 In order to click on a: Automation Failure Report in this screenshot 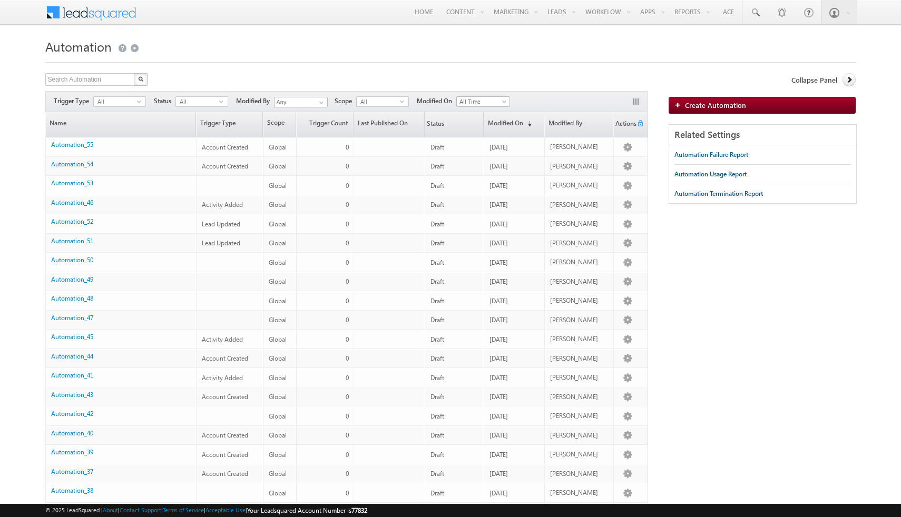, I will do `click(711, 155)`.